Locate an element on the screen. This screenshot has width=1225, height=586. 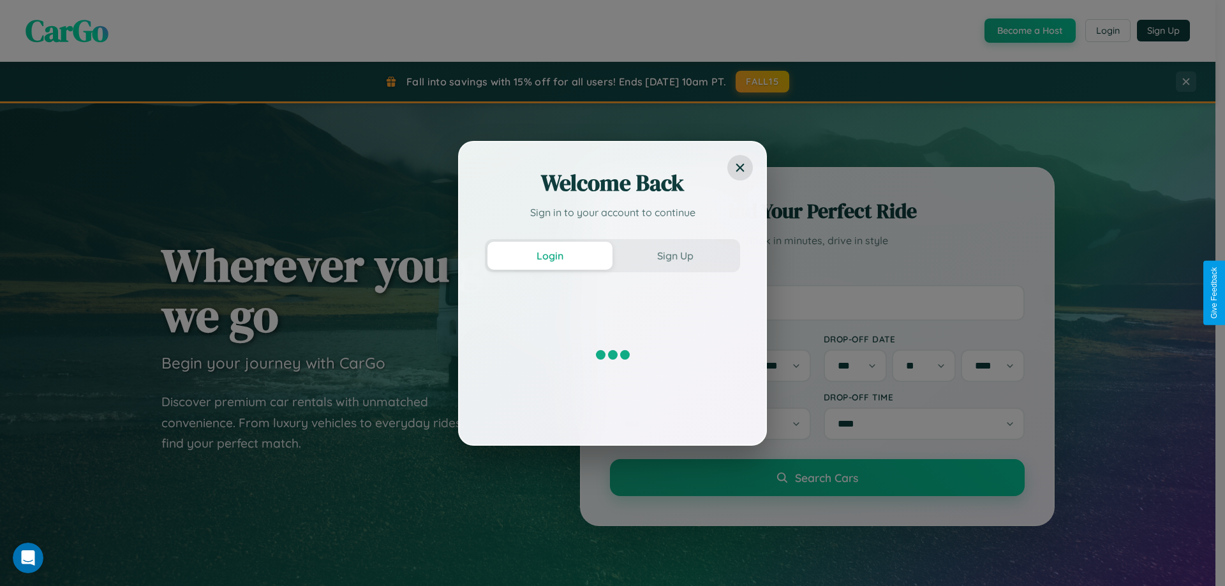
div: Give Feedback is located at coordinates (1214, 293).